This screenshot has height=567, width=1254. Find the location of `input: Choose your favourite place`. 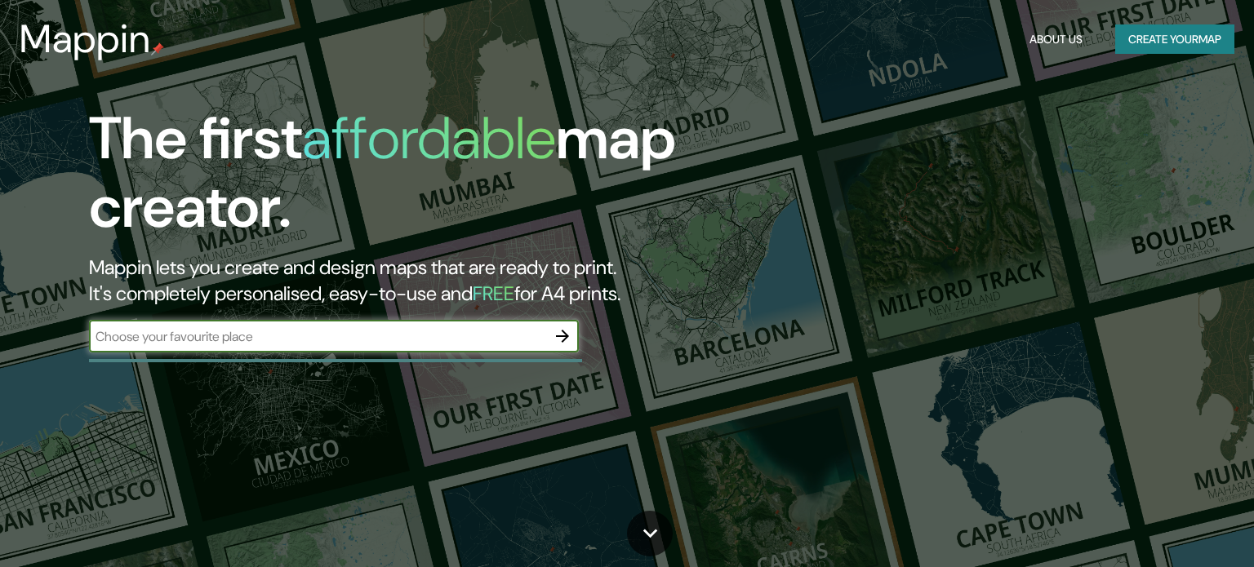

input: Choose your favourite place is located at coordinates (318, 336).